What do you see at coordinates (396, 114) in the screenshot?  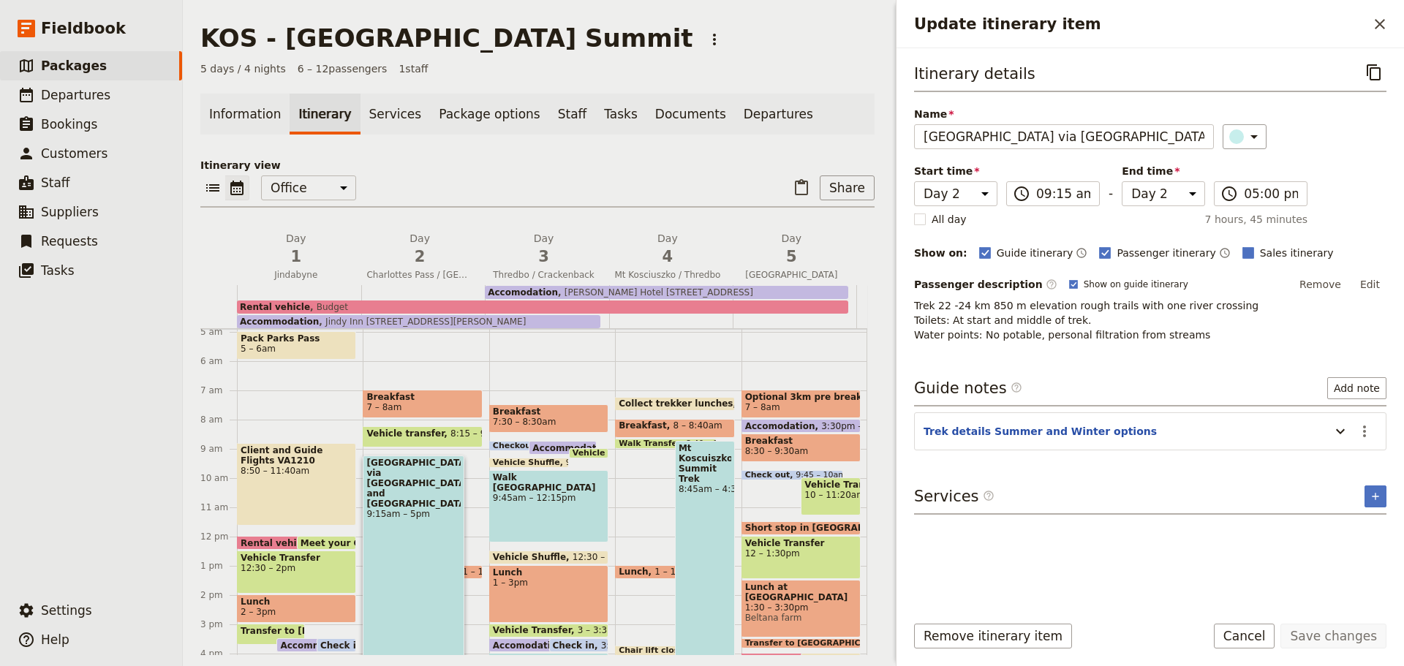 I see `a: Services` at bounding box center [396, 114].